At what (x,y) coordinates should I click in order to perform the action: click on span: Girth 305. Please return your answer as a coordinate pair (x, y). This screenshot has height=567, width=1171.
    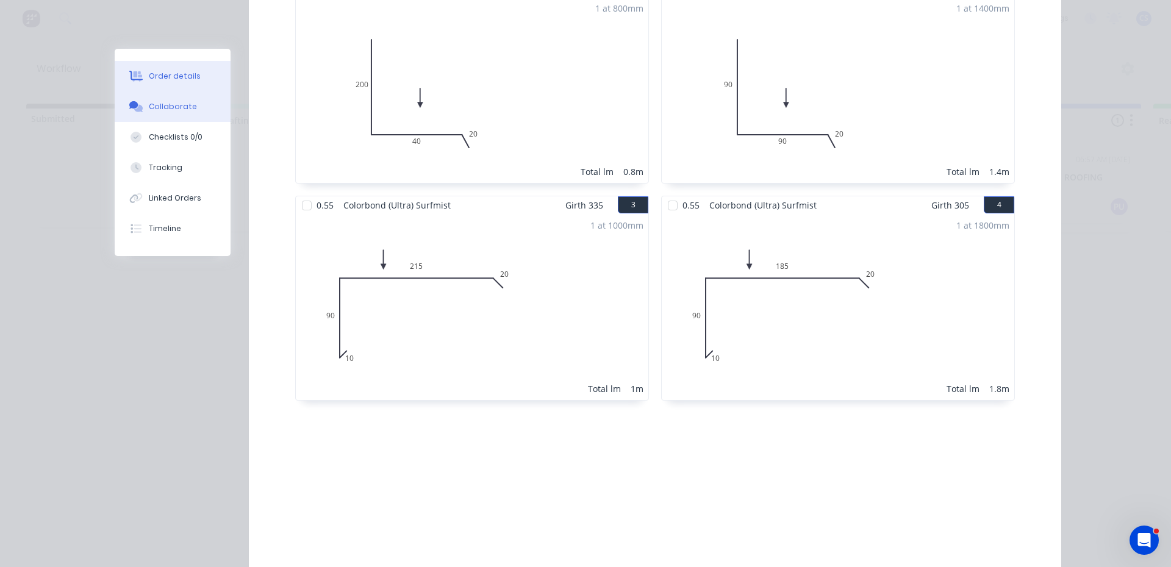
    Looking at the image, I should click on (950, 205).